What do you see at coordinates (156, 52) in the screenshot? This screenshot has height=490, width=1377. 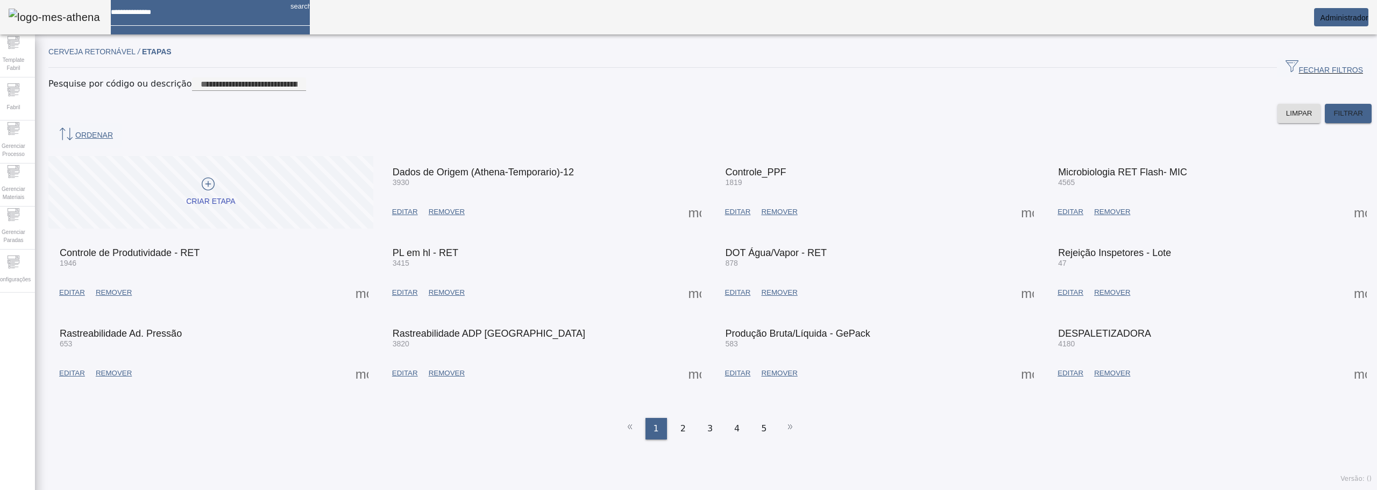 I see `span: Etapas` at bounding box center [156, 52].